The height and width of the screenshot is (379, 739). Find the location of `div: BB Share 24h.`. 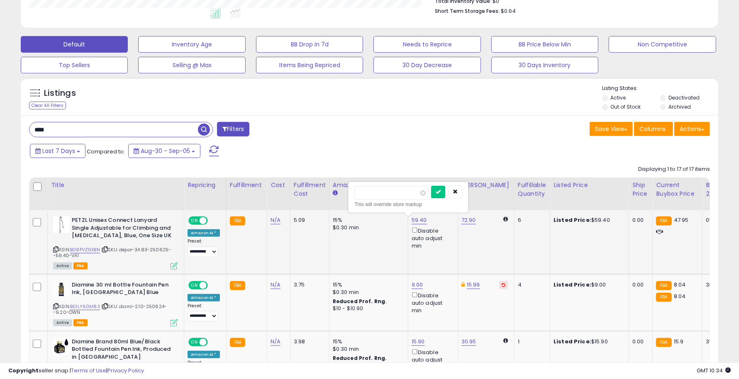

div: BB Share 24h. is located at coordinates (721, 190).